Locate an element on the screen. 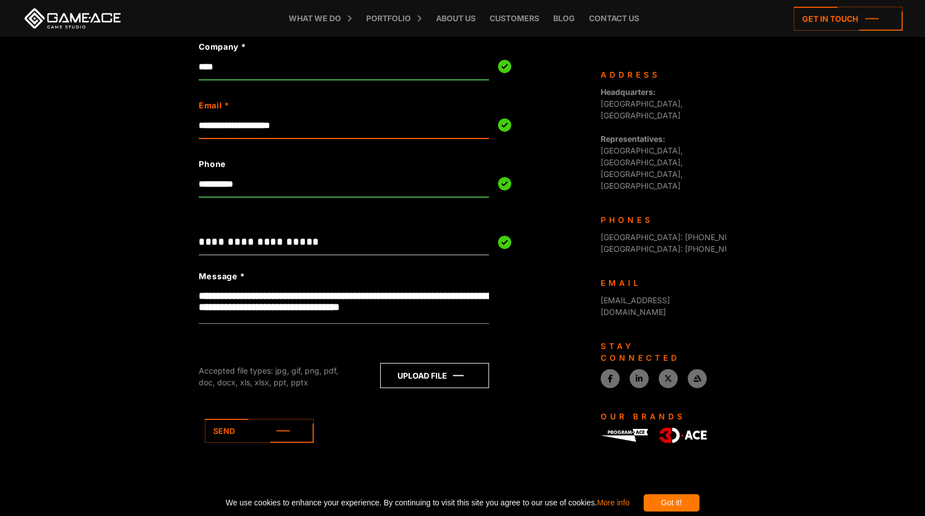  span: We use cookies to enhance your experience. By continuing to visit this site you agree to our use ... is located at coordinates (427, 502).